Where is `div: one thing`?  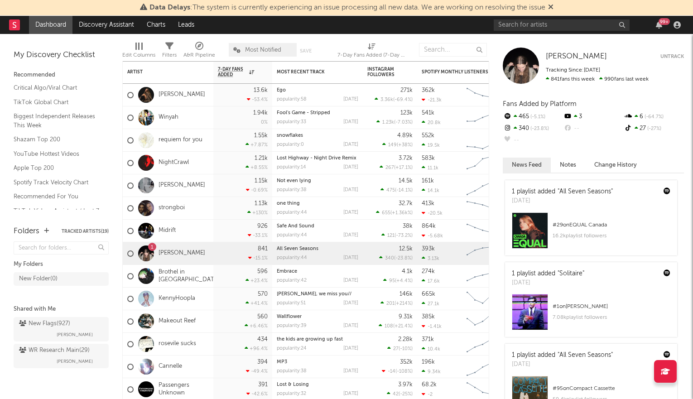
div: one thing is located at coordinates (318, 203).